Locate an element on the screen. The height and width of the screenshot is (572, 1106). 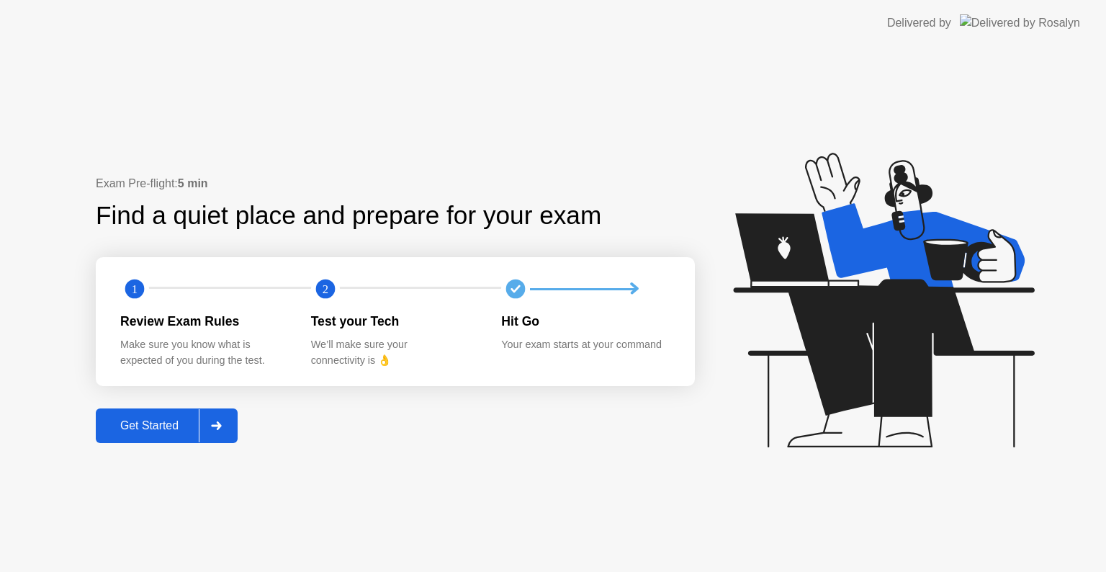
div: Test your Tech is located at coordinates (395, 321).